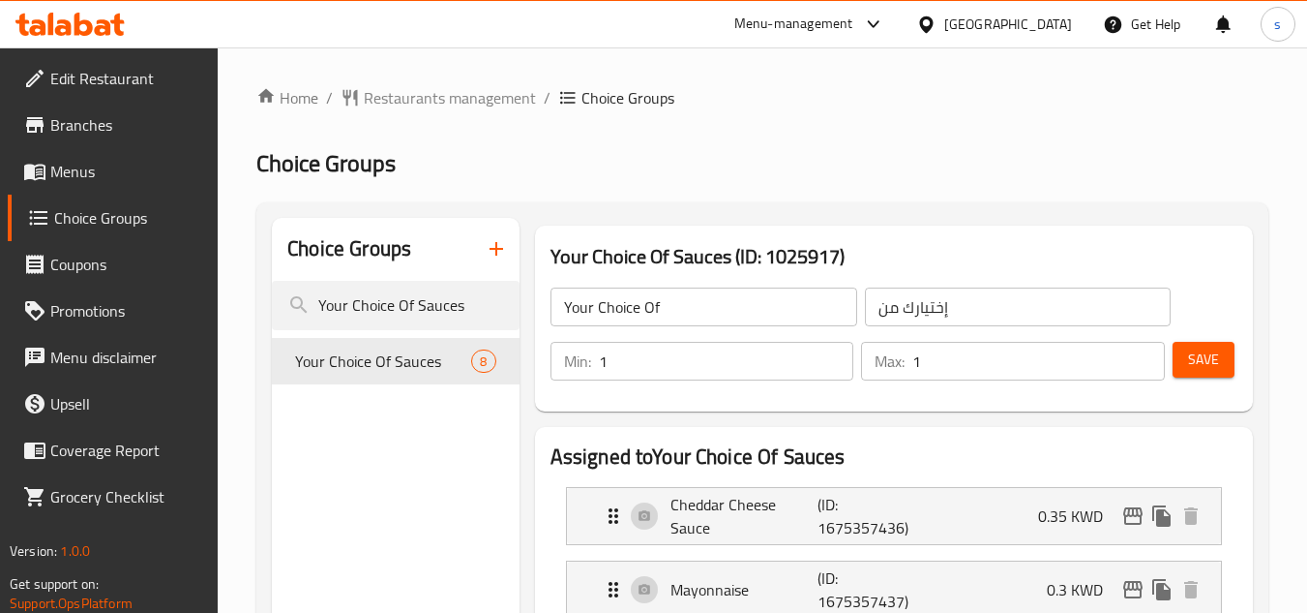 Image resolution: width=1307 pixels, height=613 pixels. What do you see at coordinates (113, 496) in the screenshot?
I see `a: Grocery Checklist` at bounding box center [113, 496].